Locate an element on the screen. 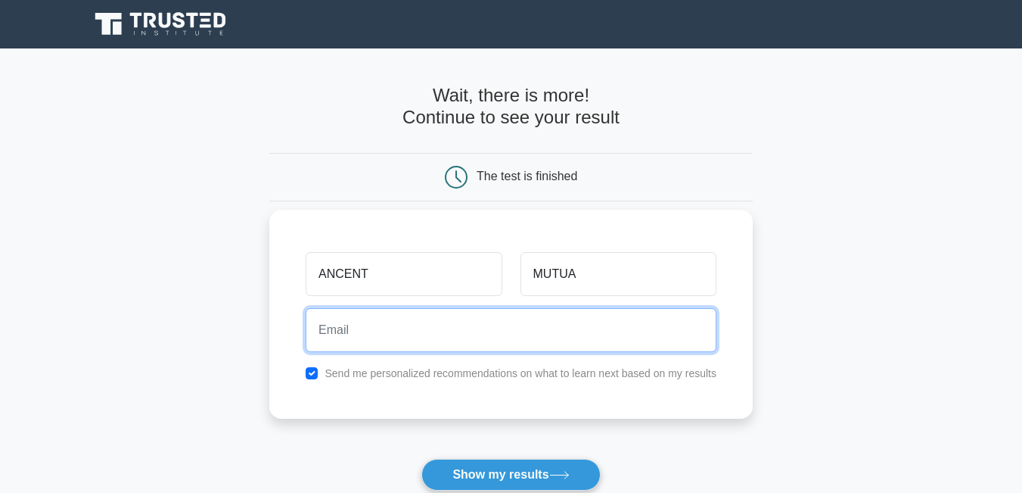 This screenshot has height=493, width=1022. input: Last name is located at coordinates (618, 274).